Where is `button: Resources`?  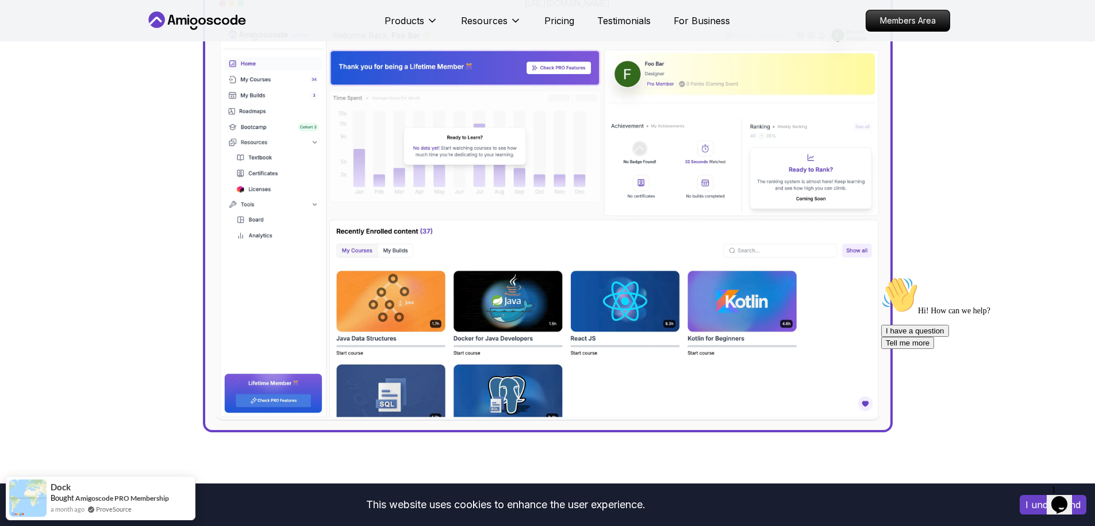
button: Resources is located at coordinates (491, 25).